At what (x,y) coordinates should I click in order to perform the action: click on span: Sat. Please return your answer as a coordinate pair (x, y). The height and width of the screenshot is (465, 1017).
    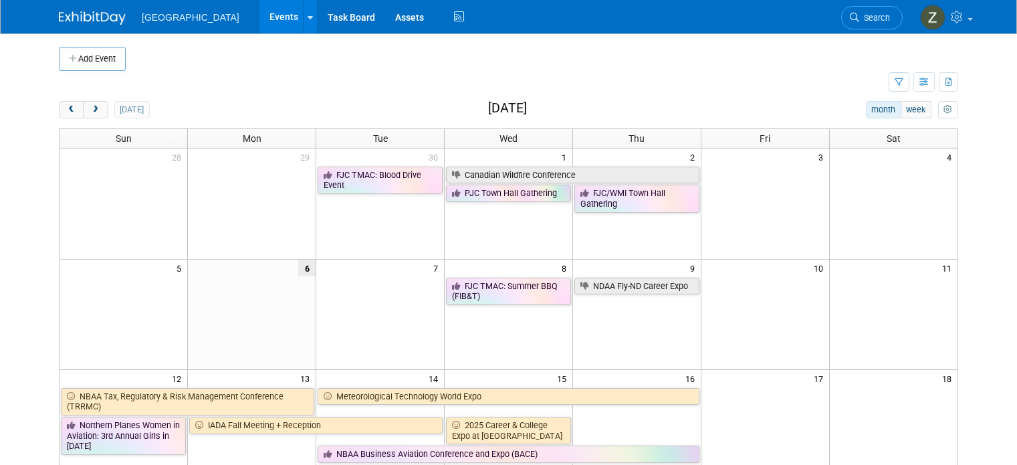
    Looking at the image, I should click on (893, 138).